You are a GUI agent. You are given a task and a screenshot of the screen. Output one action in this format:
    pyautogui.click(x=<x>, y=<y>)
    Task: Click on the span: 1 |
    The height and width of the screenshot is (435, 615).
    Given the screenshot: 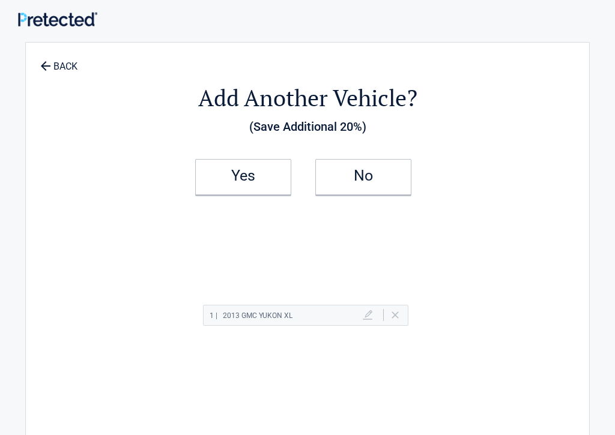 What is the action you would take?
    pyautogui.click(x=213, y=316)
    